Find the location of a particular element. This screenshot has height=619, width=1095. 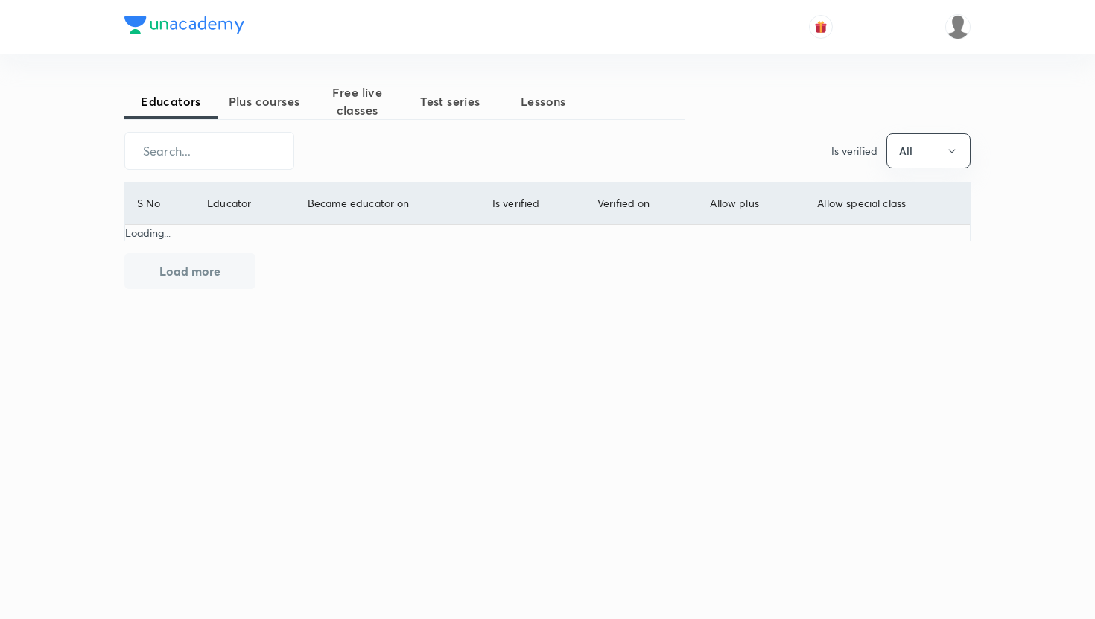

span: Free live classes is located at coordinates (357, 101).